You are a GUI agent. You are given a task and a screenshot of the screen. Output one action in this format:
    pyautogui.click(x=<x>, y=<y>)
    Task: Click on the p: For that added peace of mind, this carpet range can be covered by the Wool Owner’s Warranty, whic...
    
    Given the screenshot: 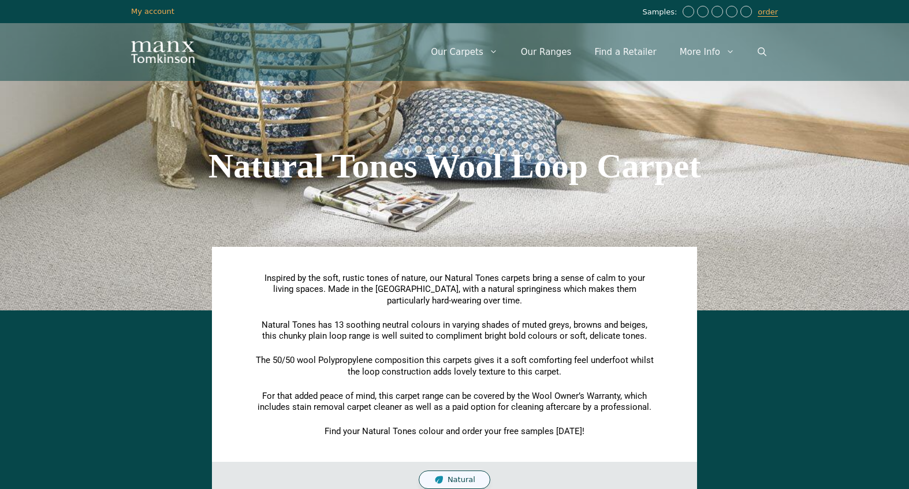 What is the action you would take?
    pyautogui.click(x=455, y=401)
    